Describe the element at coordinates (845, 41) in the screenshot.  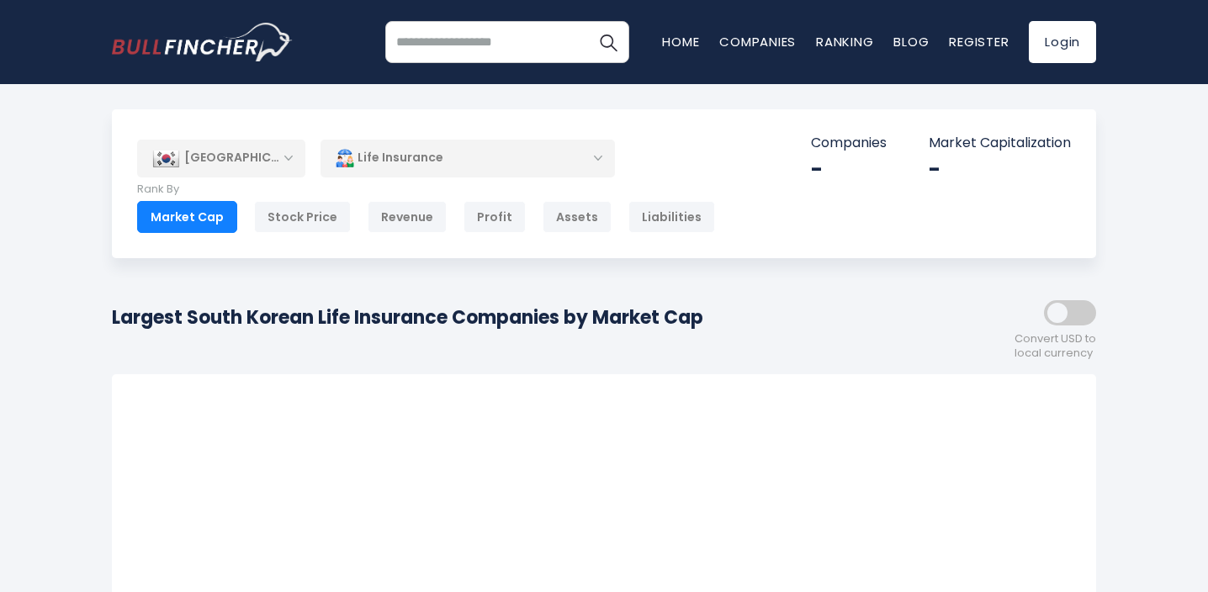
I see `a: Ranking` at that location.